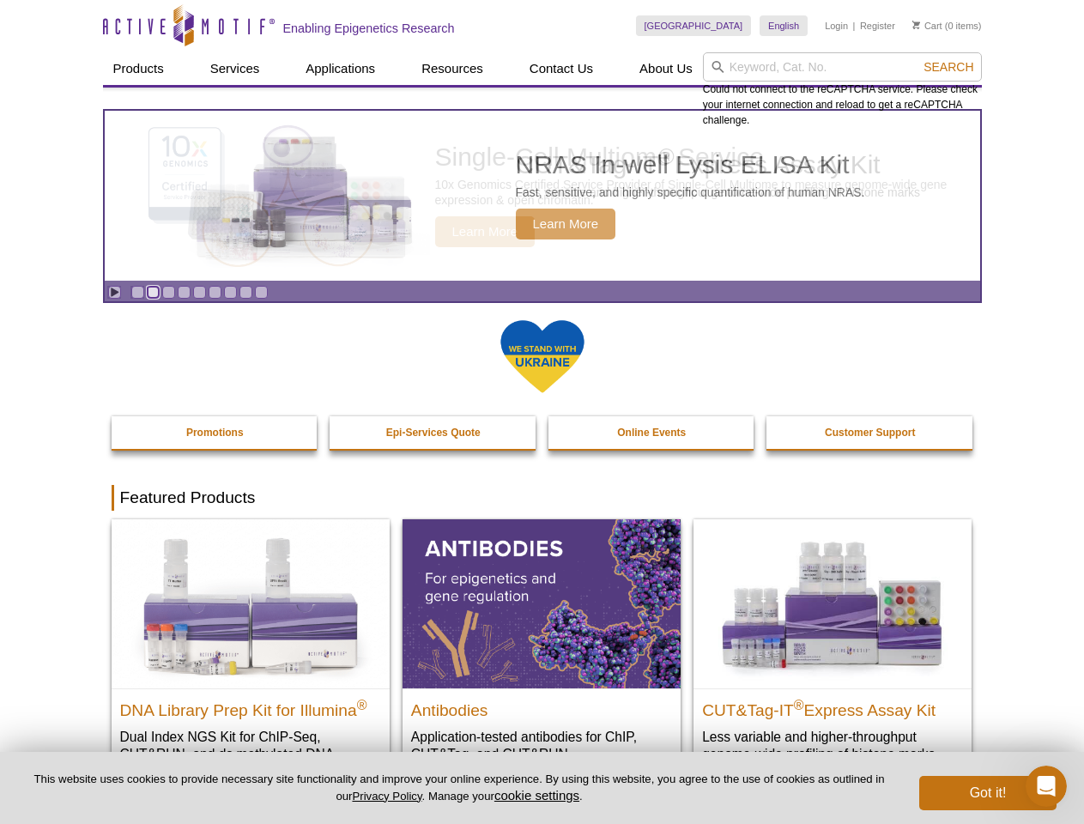 The image size is (1084, 824). What do you see at coordinates (261, 292) in the screenshot?
I see `a: Go to slide 9` at bounding box center [261, 292].